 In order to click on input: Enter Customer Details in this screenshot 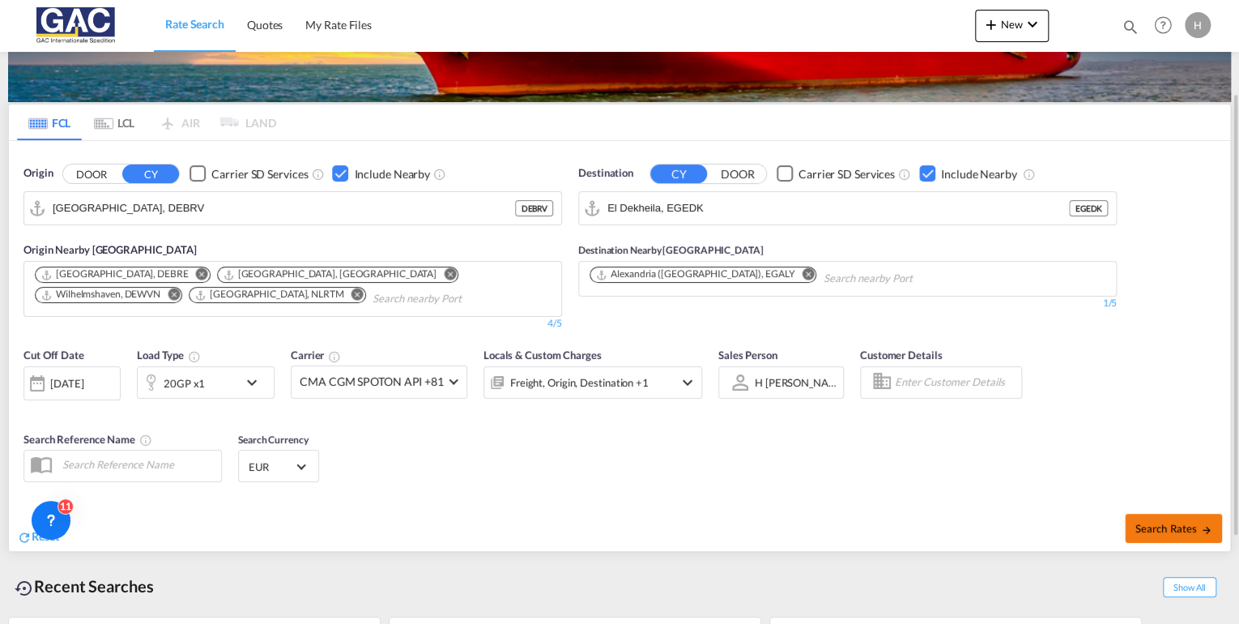, I will do `click(956, 382)`.